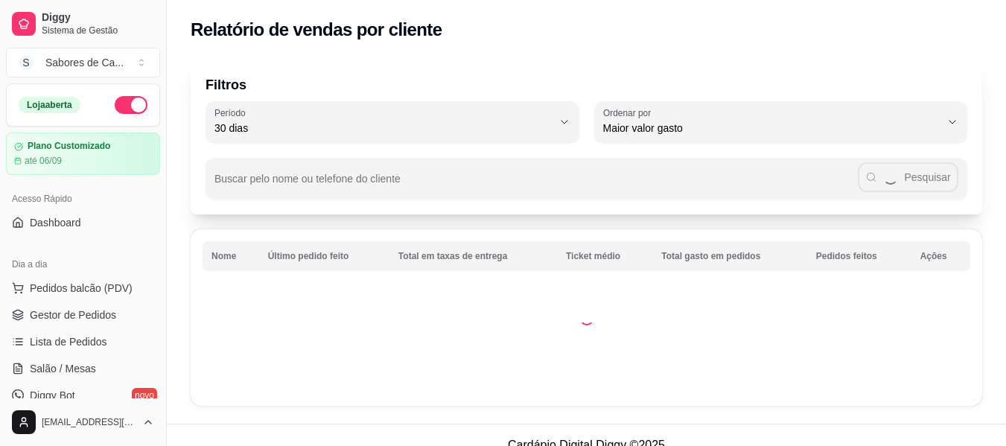  Describe the element at coordinates (772, 128) in the screenshot. I see `span: Maior valor gasto` at that location.